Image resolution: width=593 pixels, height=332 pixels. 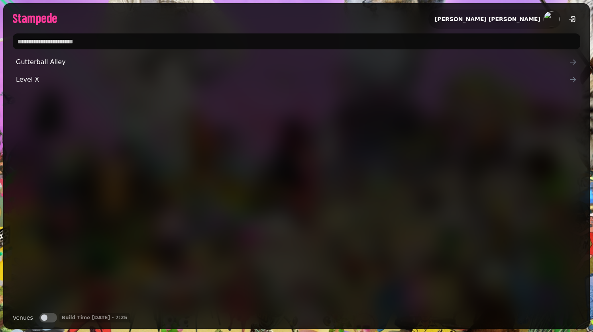 I want to click on a: Gutterball Alley, so click(x=296, y=62).